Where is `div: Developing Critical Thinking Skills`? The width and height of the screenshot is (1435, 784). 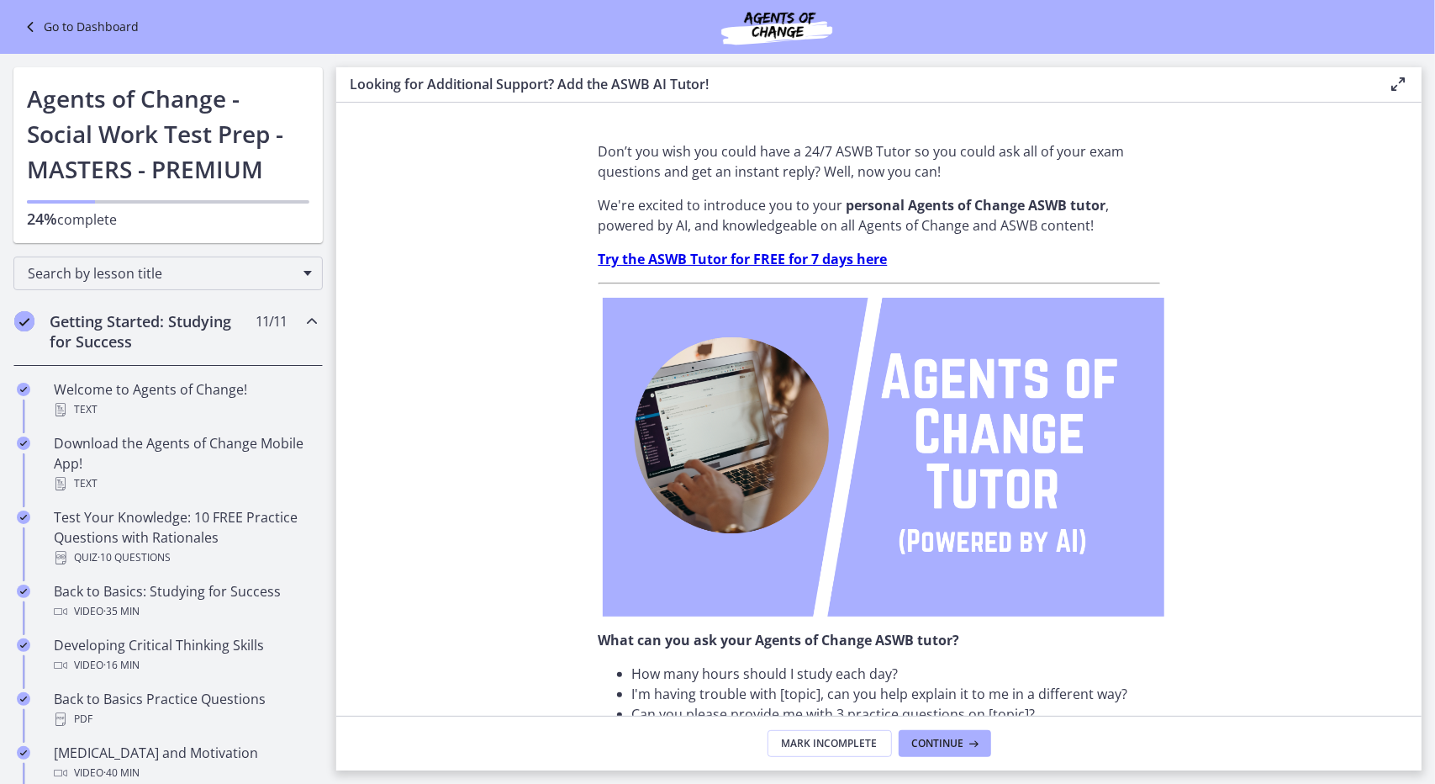
div: Developing Critical Thinking Skills is located at coordinates (185, 655).